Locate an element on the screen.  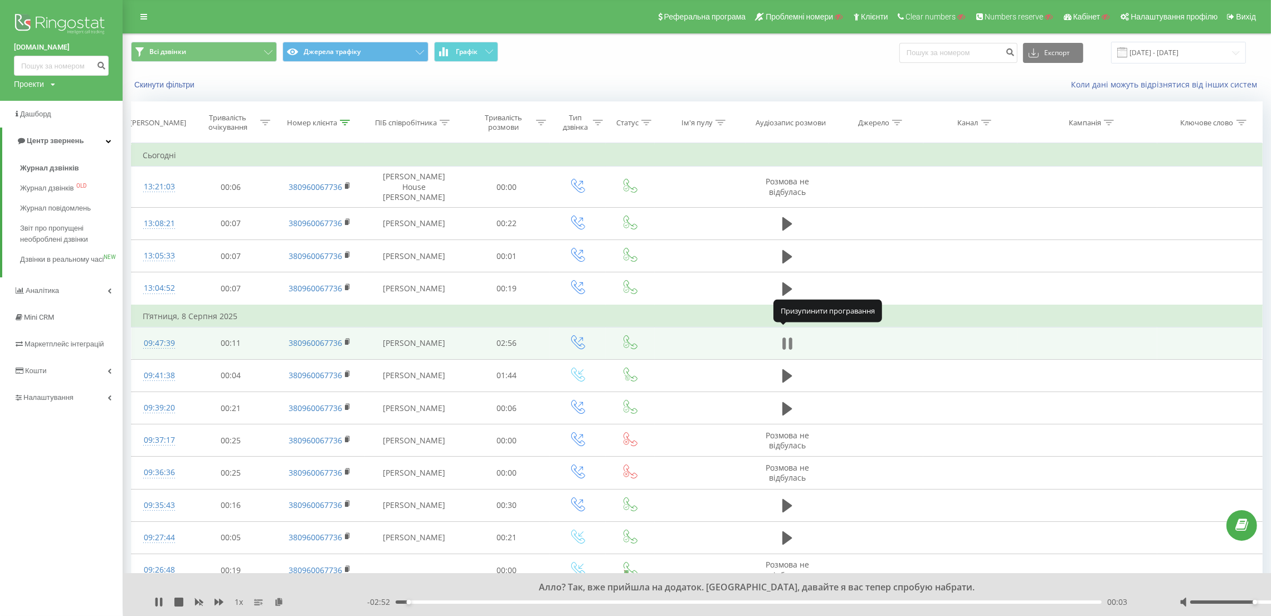
span: Клієнти is located at coordinates (874, 17).